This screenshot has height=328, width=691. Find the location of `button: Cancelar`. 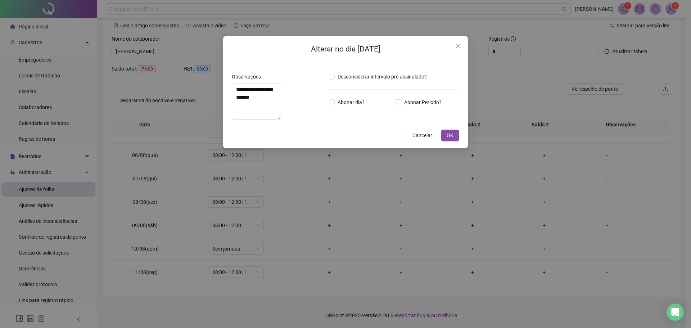

button: Cancelar is located at coordinates (422, 135).